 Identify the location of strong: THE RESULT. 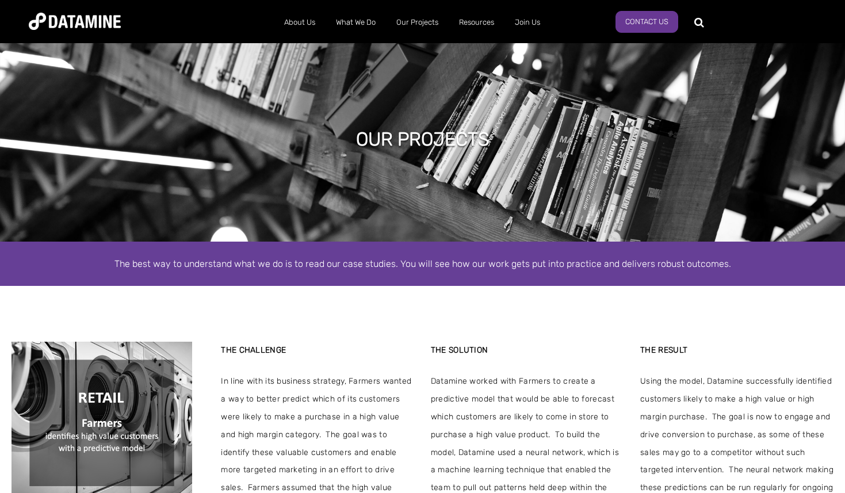
(664, 350).